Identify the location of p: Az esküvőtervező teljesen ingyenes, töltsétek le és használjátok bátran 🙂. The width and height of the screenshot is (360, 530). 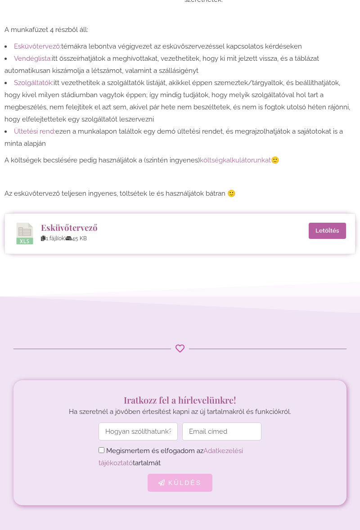
(180, 193).